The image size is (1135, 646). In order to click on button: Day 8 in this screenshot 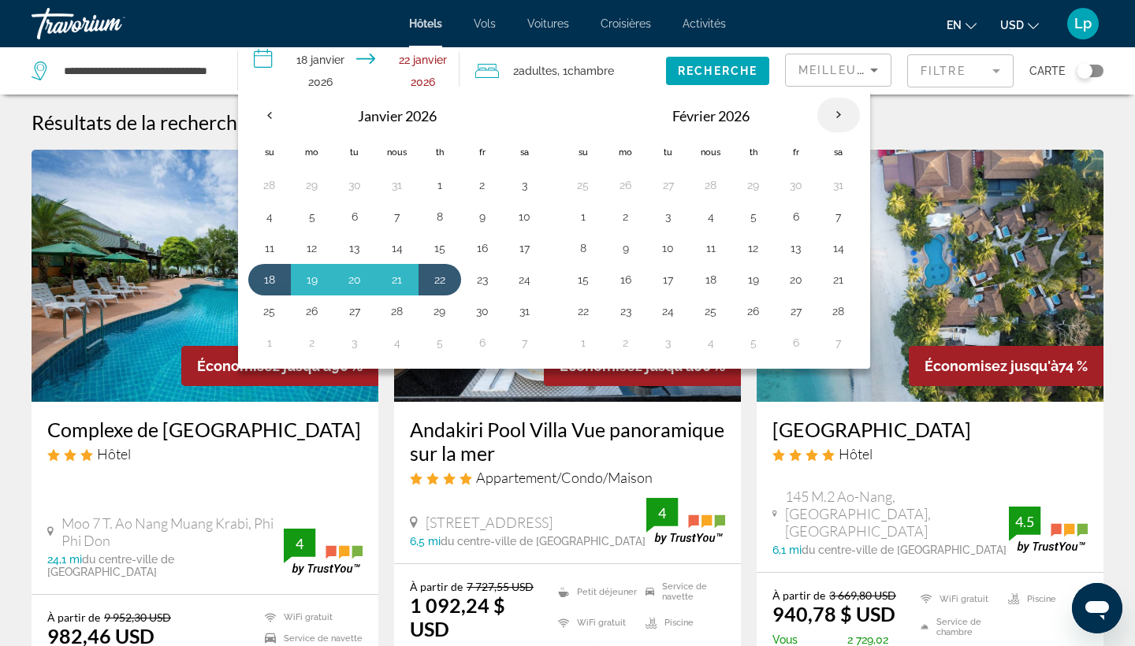, I will do `click(583, 248)`.